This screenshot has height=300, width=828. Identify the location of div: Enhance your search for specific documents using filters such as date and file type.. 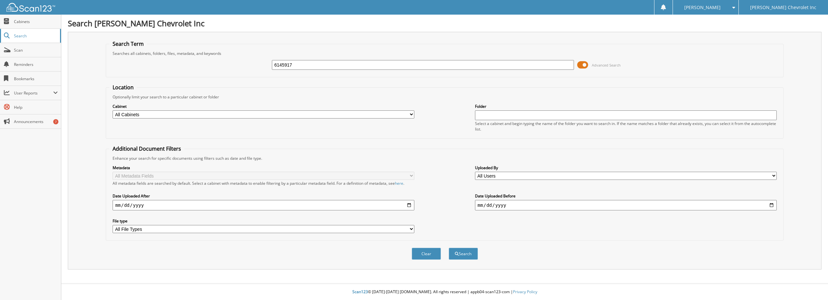
(445, 158).